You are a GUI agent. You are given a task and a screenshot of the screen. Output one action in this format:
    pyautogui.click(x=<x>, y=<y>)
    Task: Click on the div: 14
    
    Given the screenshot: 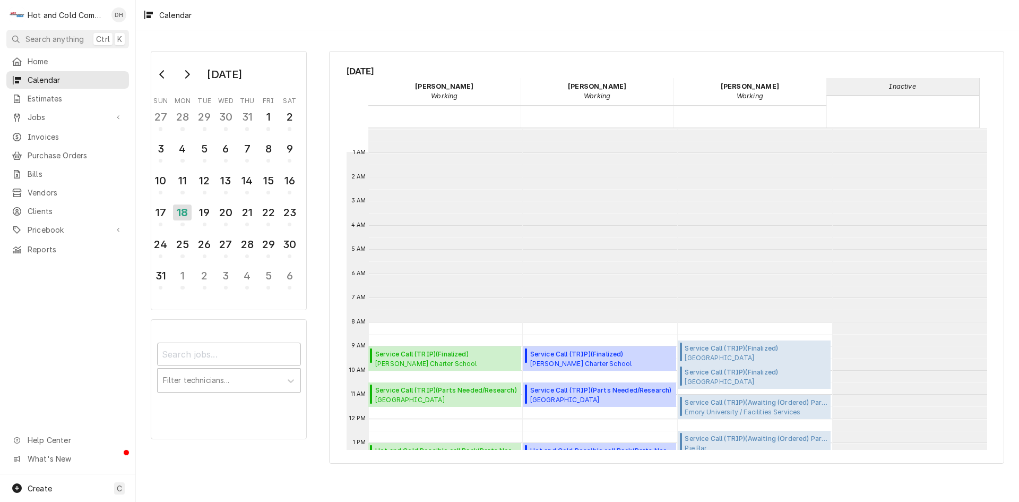 What is the action you would take?
    pyautogui.click(x=247, y=180)
    